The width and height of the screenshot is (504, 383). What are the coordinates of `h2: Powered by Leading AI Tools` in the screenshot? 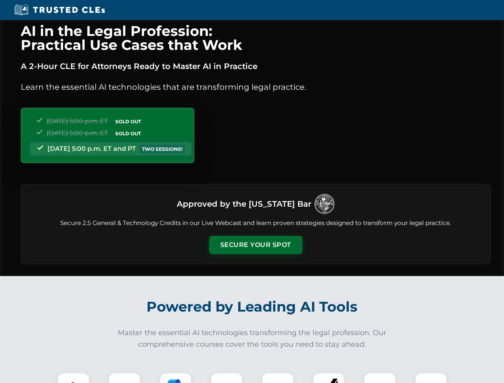 It's located at (252, 307).